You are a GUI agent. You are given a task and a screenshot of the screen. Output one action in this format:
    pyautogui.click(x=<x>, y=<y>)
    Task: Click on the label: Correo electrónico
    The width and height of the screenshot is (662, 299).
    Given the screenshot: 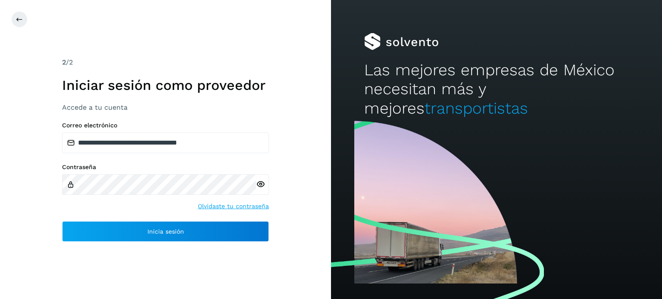 What is the action you would take?
    pyautogui.click(x=165, y=125)
    